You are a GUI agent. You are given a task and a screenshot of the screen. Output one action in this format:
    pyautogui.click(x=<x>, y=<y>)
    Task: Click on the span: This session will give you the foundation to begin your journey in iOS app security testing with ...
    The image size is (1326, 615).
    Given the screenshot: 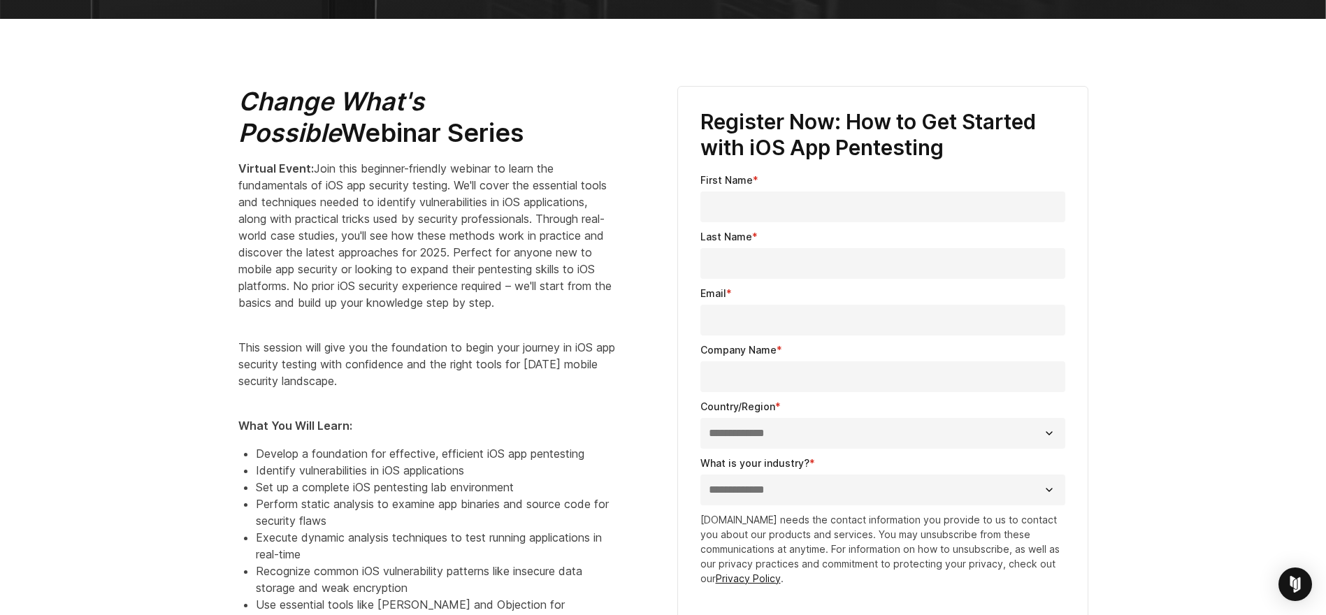 What is the action you would take?
    pyautogui.click(x=426, y=364)
    